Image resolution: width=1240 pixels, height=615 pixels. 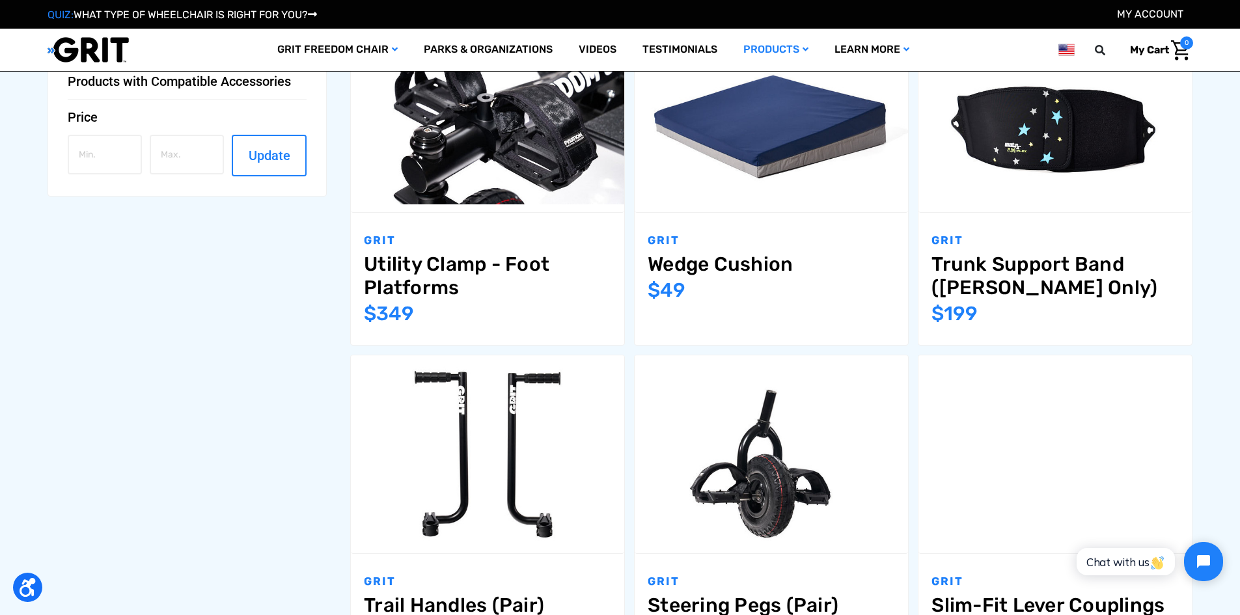 I want to click on img: GRIT Steering Pegs: pair of foot rests attached to front mountainboard caster wheel of GRIT Freed..., so click(x=771, y=454).